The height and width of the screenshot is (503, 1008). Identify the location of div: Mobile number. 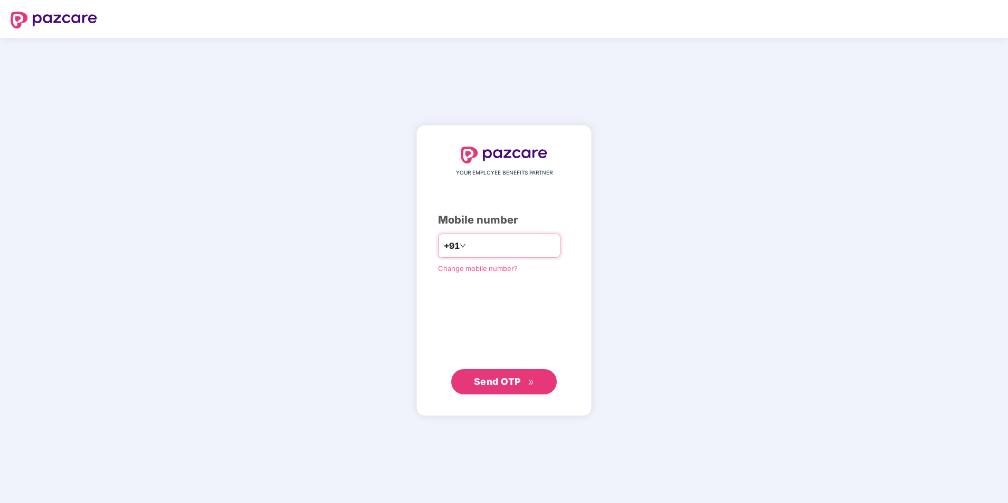
(504, 220).